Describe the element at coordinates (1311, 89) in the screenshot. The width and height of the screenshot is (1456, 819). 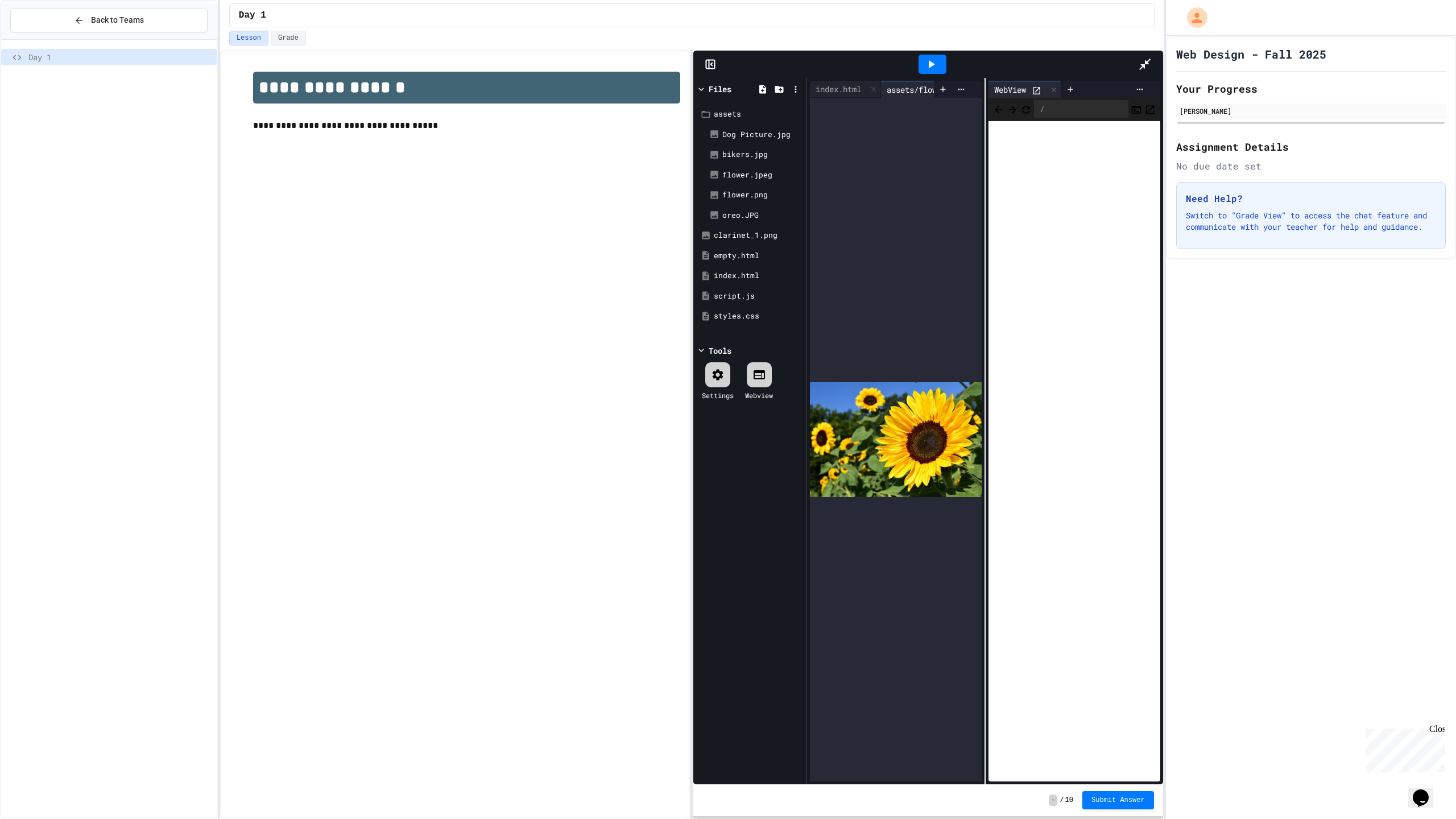
I see `h2: Your Progress` at that location.